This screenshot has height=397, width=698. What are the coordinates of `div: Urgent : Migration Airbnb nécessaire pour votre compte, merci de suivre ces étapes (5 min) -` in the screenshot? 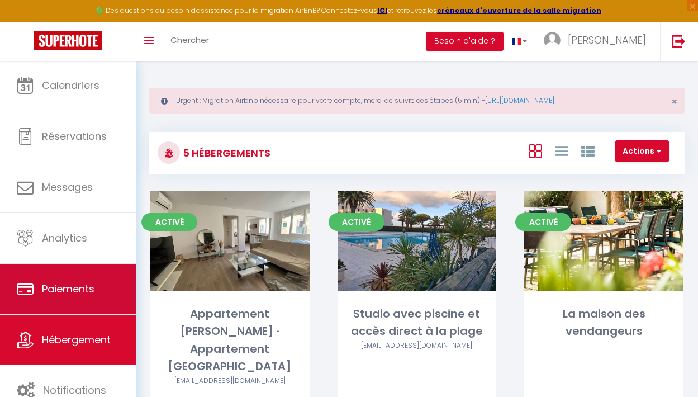 It's located at (417, 101).